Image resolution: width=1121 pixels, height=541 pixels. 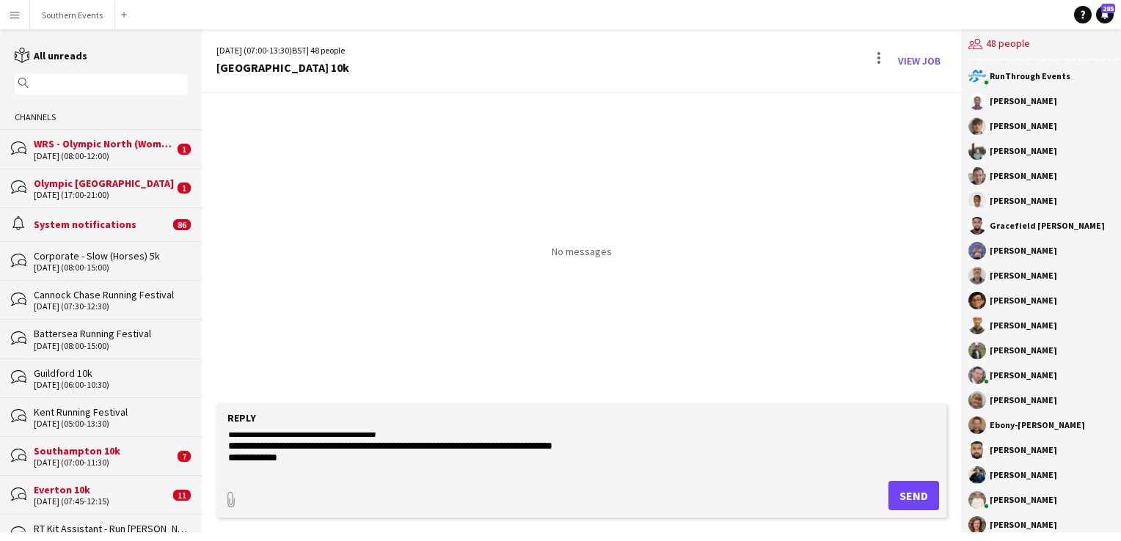 I want to click on div: Cannock Chase Running Festival, so click(x=110, y=295).